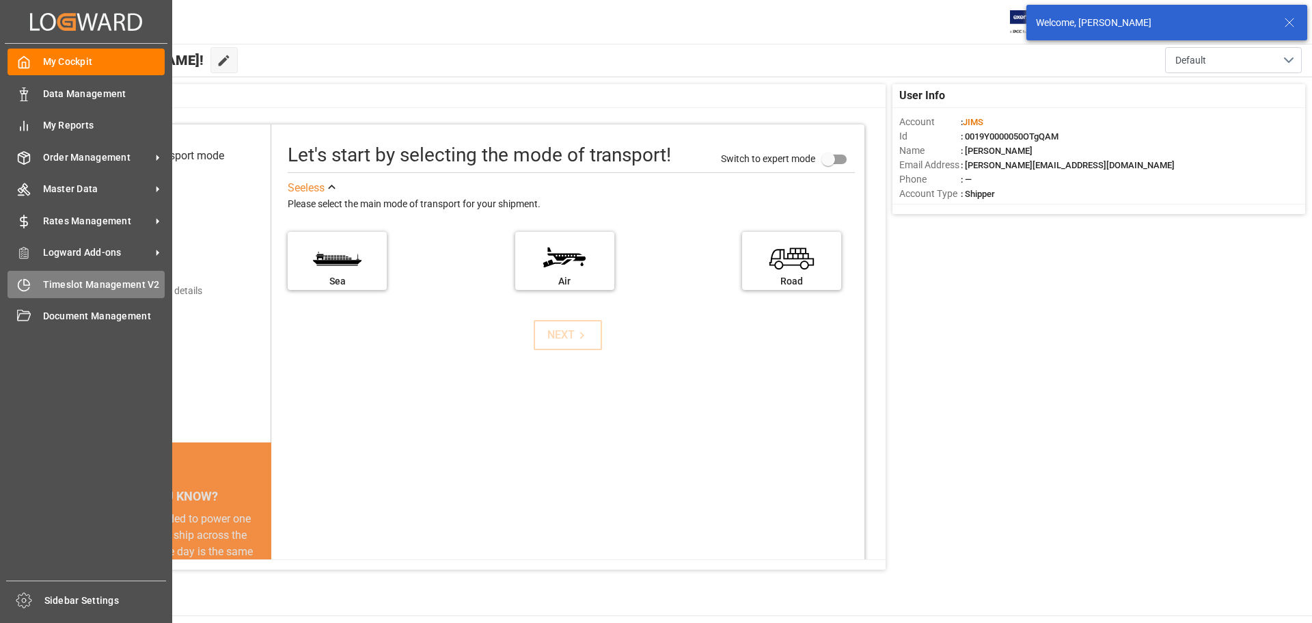 The height and width of the screenshot is (623, 1312). I want to click on div: Air, so click(565, 281).